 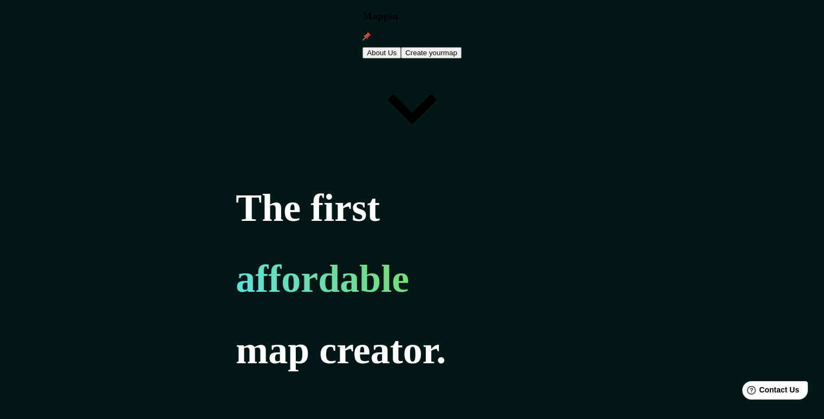 I want to click on h1: The first map creator., so click(x=341, y=283).